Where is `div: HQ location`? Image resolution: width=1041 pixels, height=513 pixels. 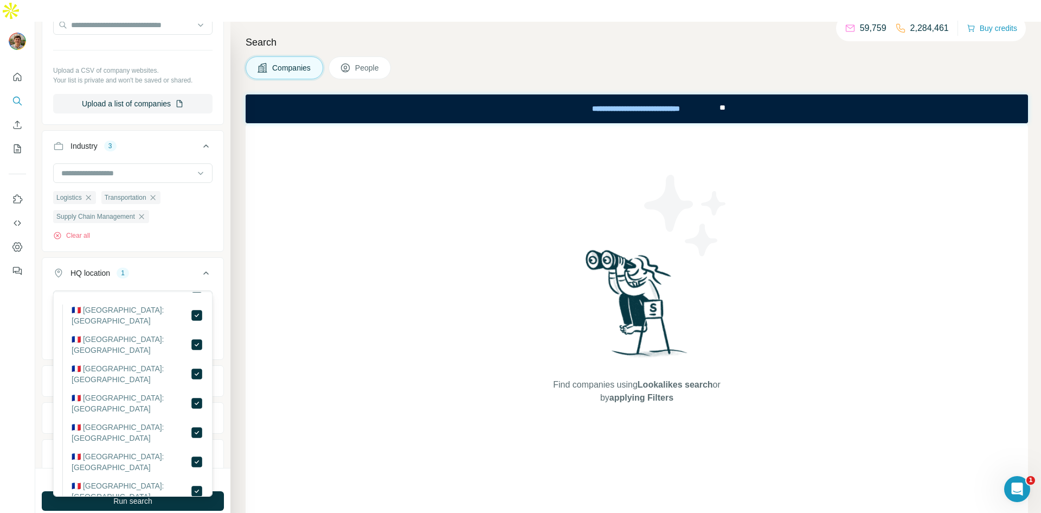 div: HQ location is located at coordinates (90, 273).